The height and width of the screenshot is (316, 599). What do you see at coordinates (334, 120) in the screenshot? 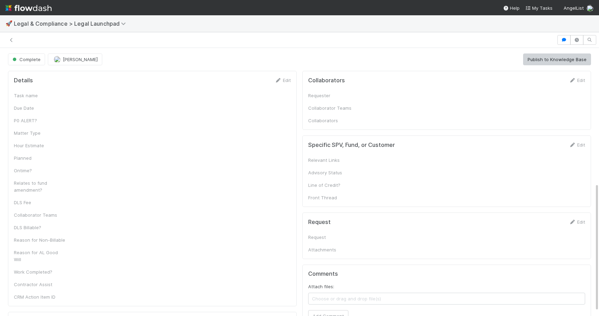
I see `div: Collaborators` at bounding box center [334, 120].